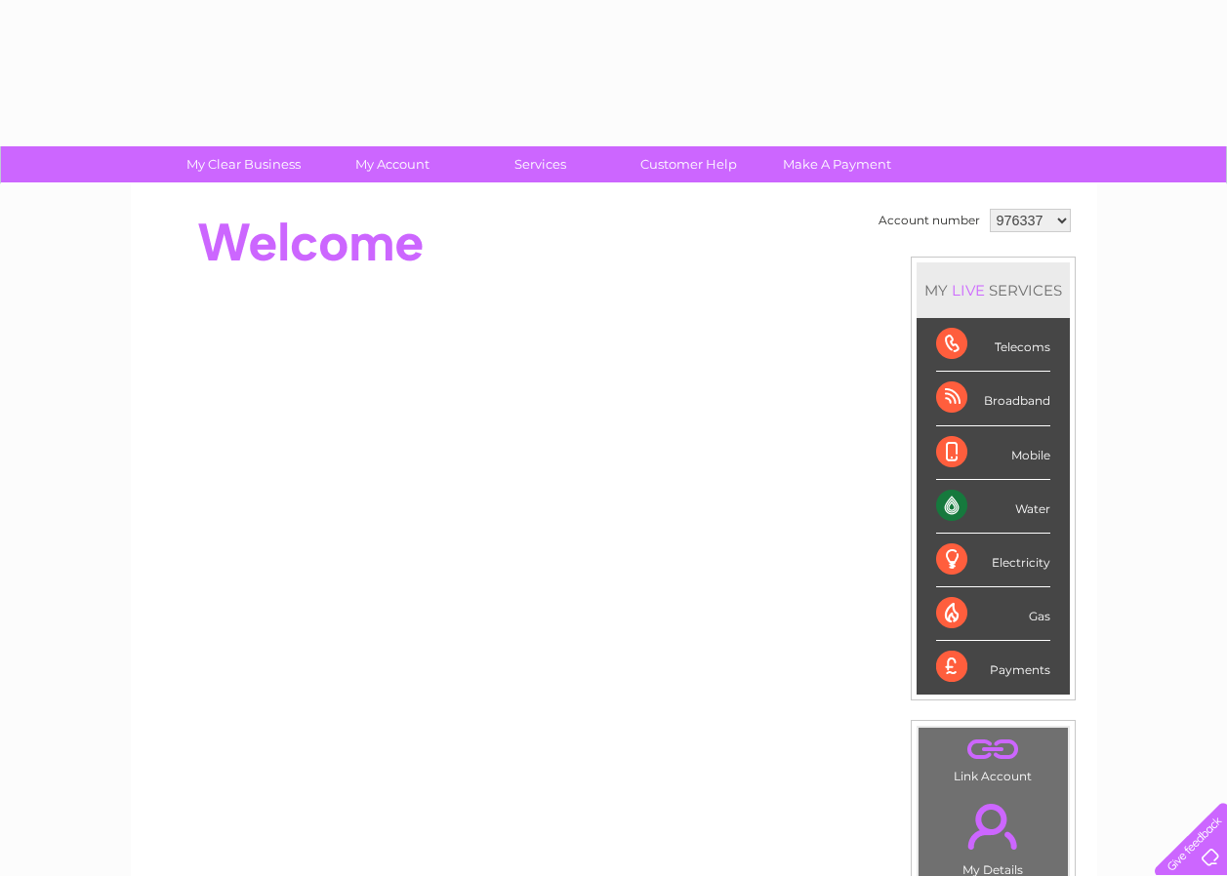 The height and width of the screenshot is (876, 1227). What do you see at coordinates (993, 757) in the screenshot?
I see `td: Link Account` at bounding box center [993, 757].